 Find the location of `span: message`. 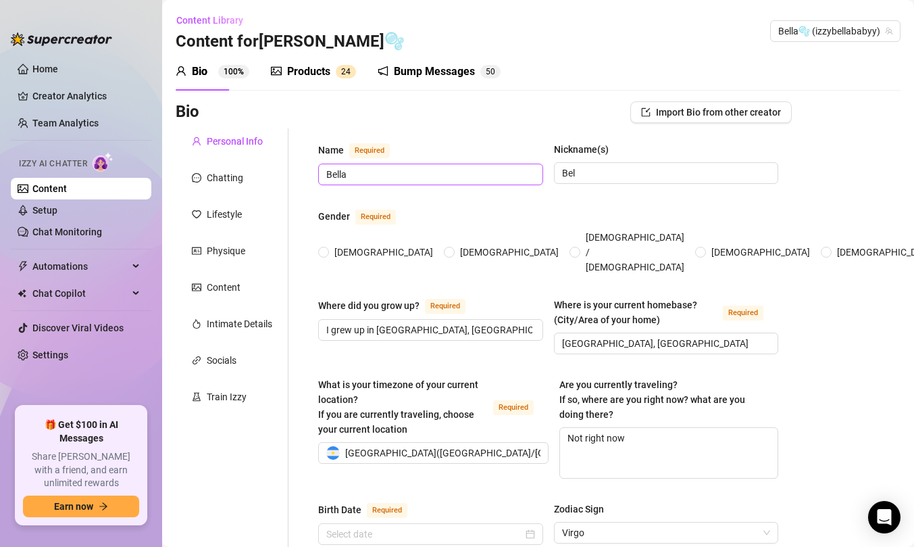

span: message is located at coordinates (197, 178).